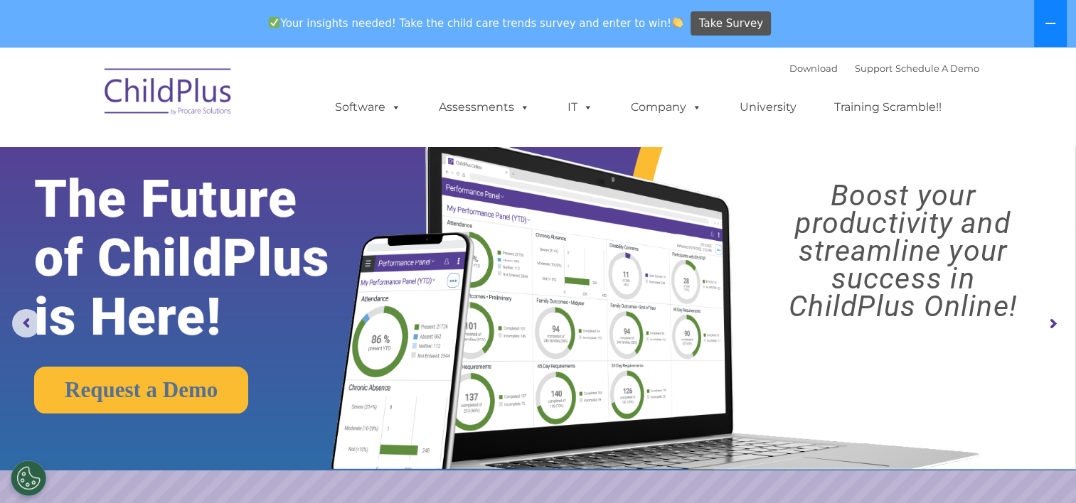 This screenshot has height=503, width=1076. Describe the element at coordinates (28, 479) in the screenshot. I see `button: Cookies Settings` at that location.